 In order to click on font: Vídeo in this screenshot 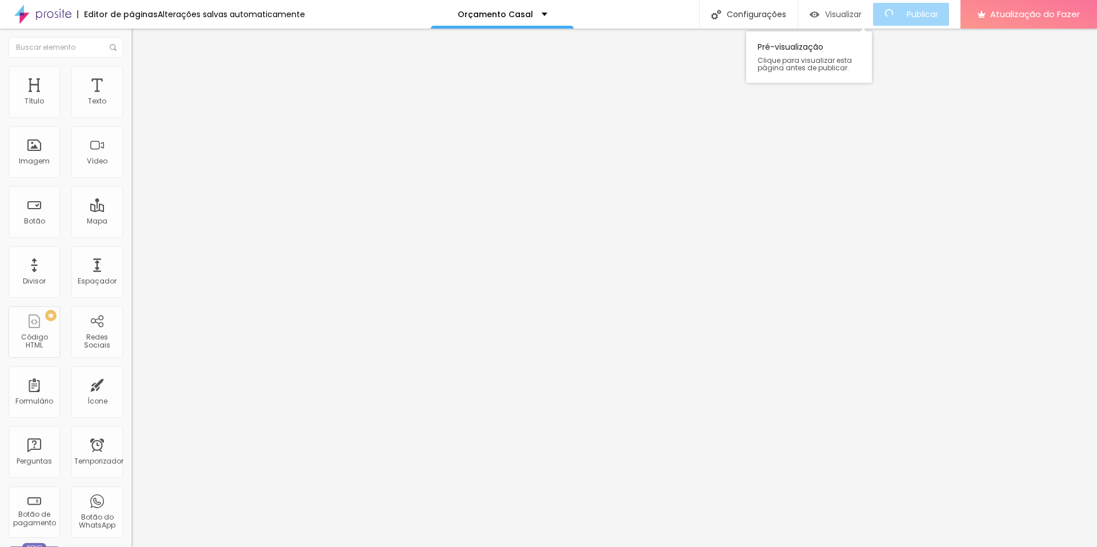, I will do `click(97, 160)`.